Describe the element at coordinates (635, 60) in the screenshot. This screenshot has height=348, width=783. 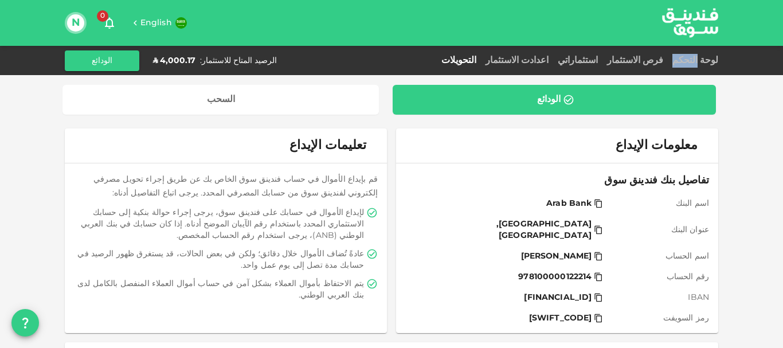
I see `a: فرص الاستثمار` at that location.